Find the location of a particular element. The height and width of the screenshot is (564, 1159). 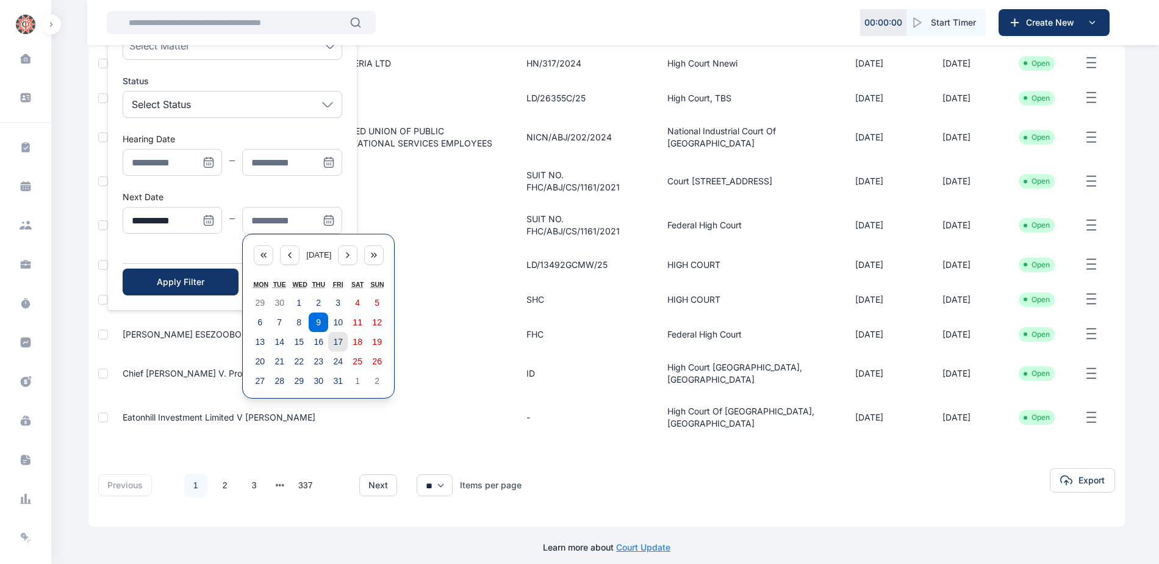

abbr: Saturday is located at coordinates (357, 284).